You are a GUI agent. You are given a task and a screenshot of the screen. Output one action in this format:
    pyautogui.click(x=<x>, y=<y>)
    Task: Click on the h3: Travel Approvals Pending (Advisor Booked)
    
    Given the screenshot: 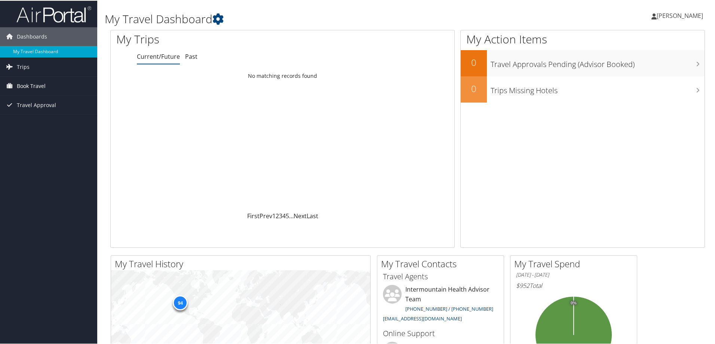 What is the action you would take?
    pyautogui.click(x=598, y=62)
    